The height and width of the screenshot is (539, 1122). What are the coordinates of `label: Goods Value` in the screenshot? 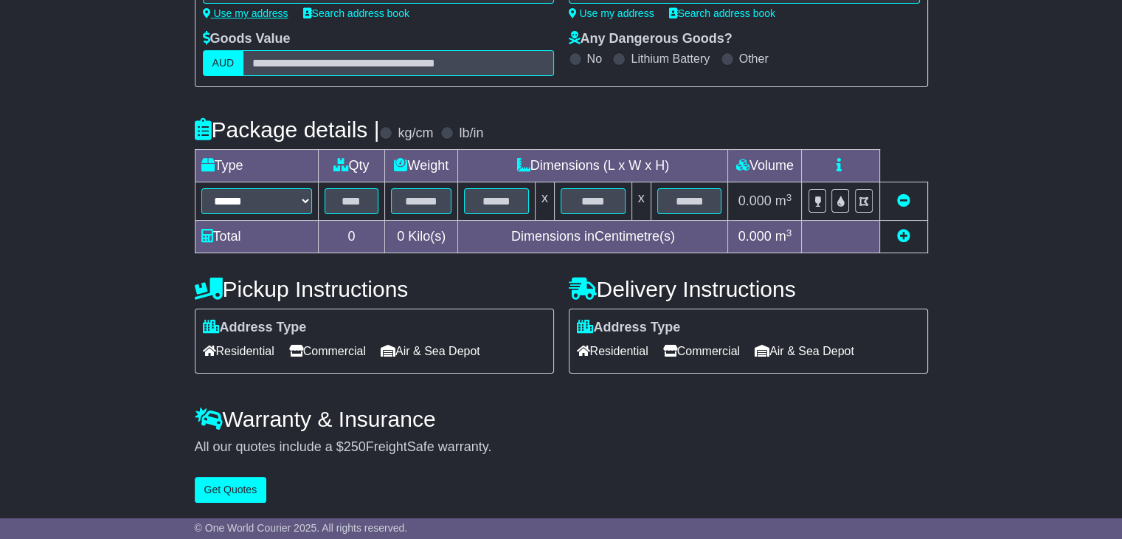 It's located at (246, 39).